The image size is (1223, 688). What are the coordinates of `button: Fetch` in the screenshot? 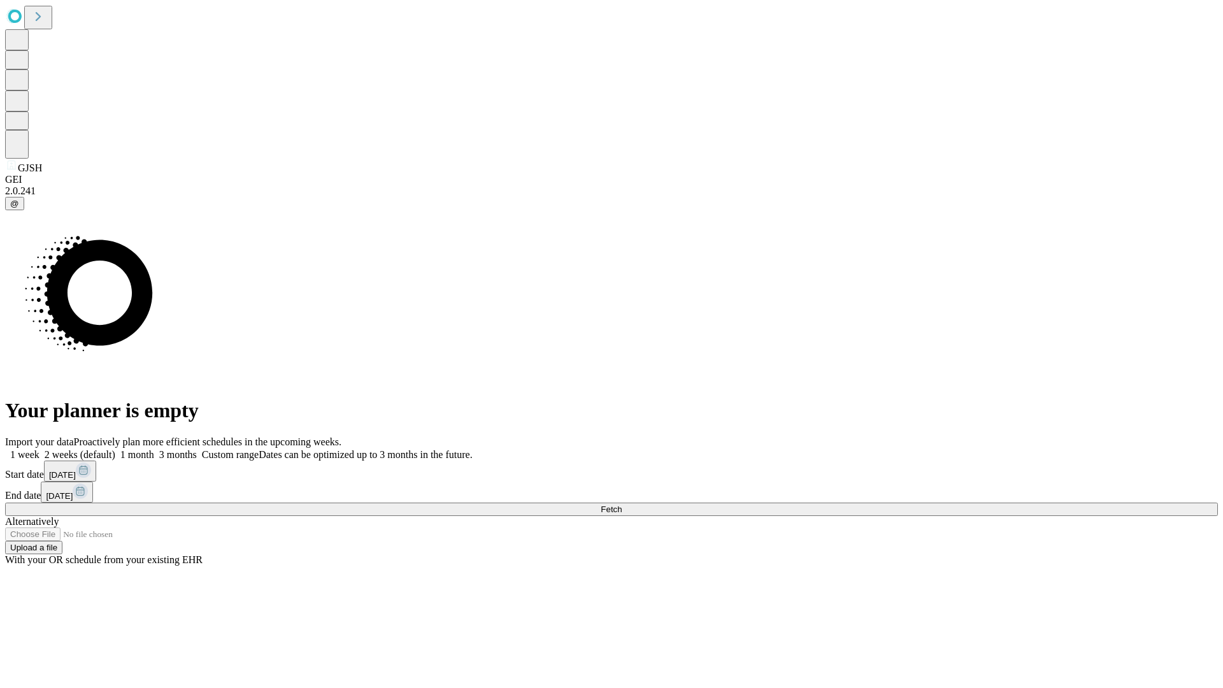 It's located at (611, 509).